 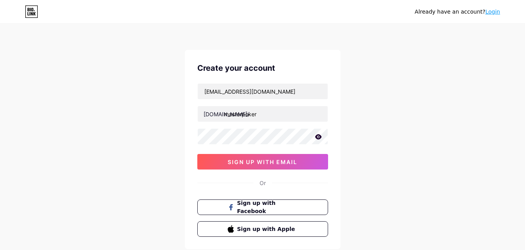 I want to click on a: Sign up with Facebook, so click(x=263, y=208).